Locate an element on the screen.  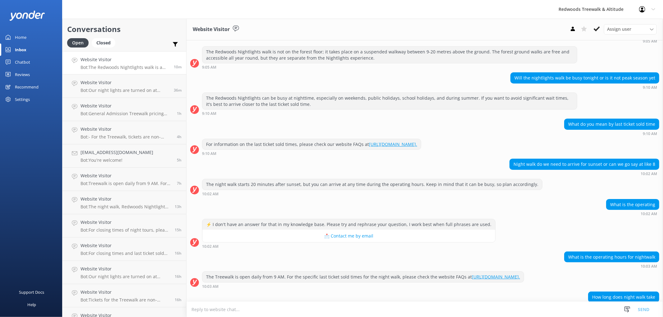
a: Website VisitorBot:General Admission Treewalk pricing starts at $42 for adults (16+ years) and $2... is located at coordinates (124, 109).